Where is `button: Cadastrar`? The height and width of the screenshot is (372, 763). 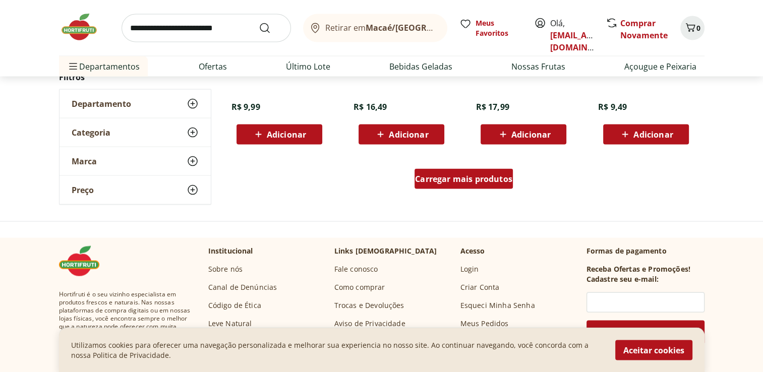
button: Cadastrar is located at coordinates (645, 333).